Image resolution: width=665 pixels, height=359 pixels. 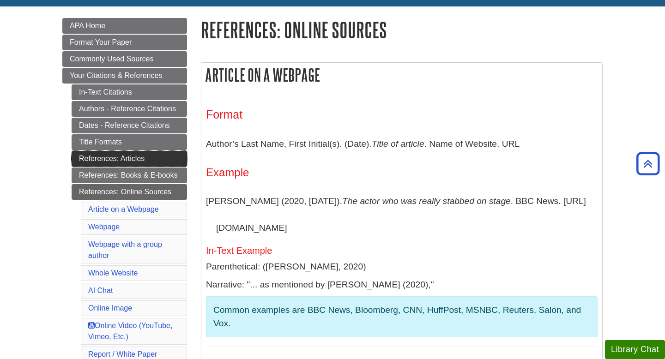 What do you see at coordinates (426, 201) in the screenshot?
I see `i: The actor who was really stabbed on stage` at bounding box center [426, 201].